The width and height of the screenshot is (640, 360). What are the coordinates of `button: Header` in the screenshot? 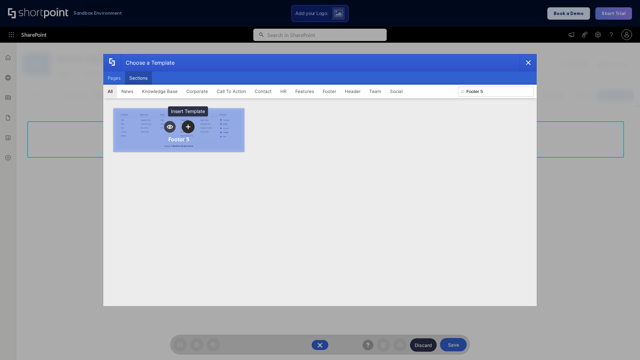 It's located at (353, 91).